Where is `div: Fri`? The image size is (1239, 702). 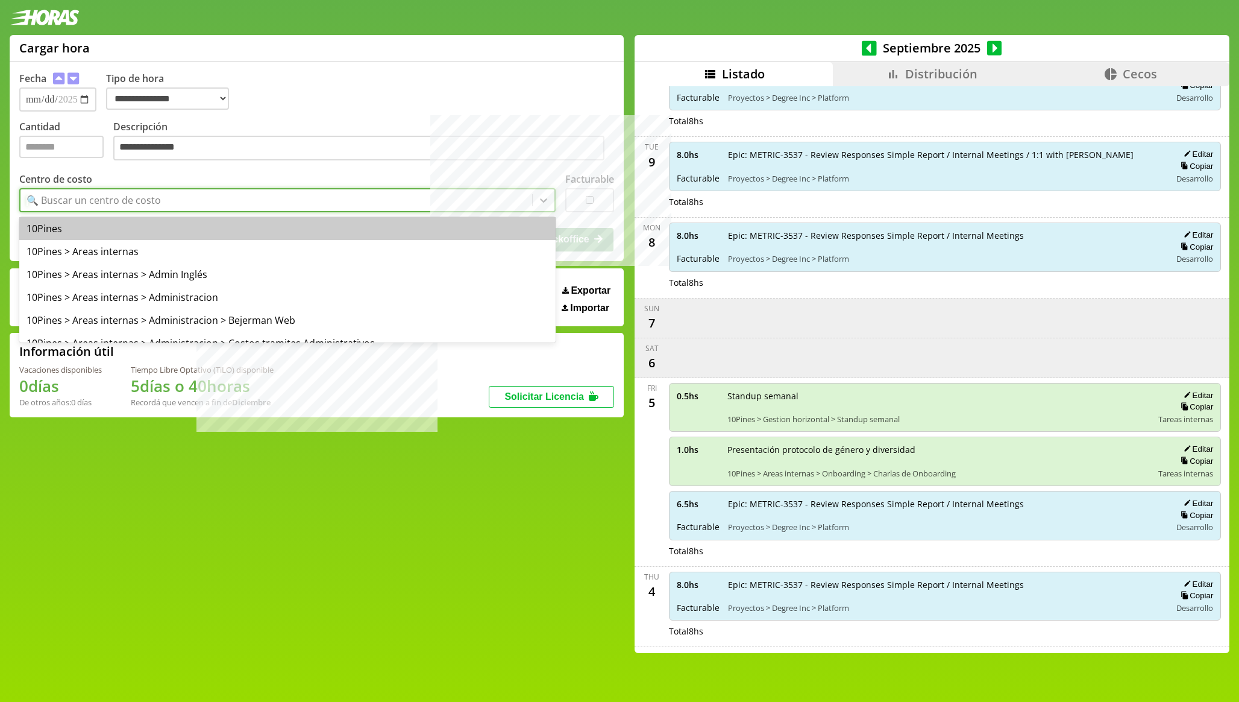 div: Fri is located at coordinates (652, 388).